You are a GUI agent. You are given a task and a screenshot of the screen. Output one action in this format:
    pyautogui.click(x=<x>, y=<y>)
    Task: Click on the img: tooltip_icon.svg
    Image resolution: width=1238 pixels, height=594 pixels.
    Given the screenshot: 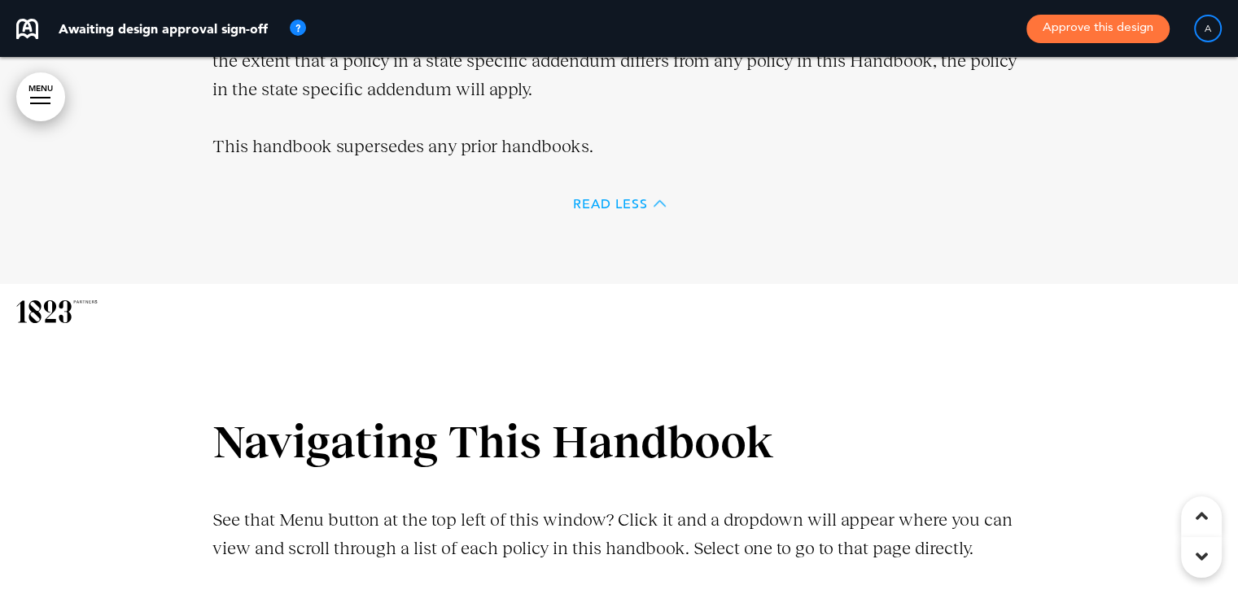 What is the action you would take?
    pyautogui.click(x=298, y=28)
    